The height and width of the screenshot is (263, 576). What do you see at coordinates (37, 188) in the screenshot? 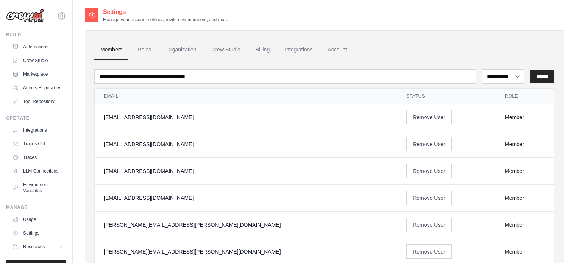
I see `a: Environment Variables` at bounding box center [37, 188].